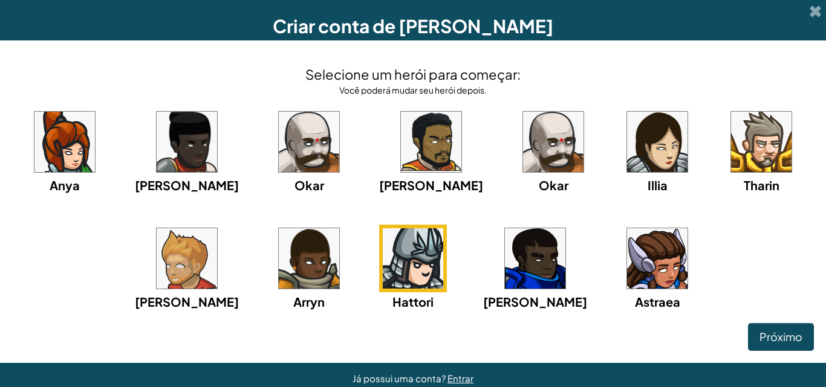  I want to click on span: Anya, so click(65, 185).